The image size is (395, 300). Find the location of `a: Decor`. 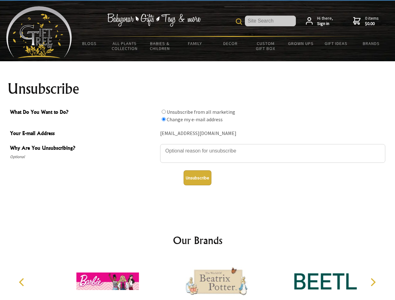

a: Decor is located at coordinates (230, 43).